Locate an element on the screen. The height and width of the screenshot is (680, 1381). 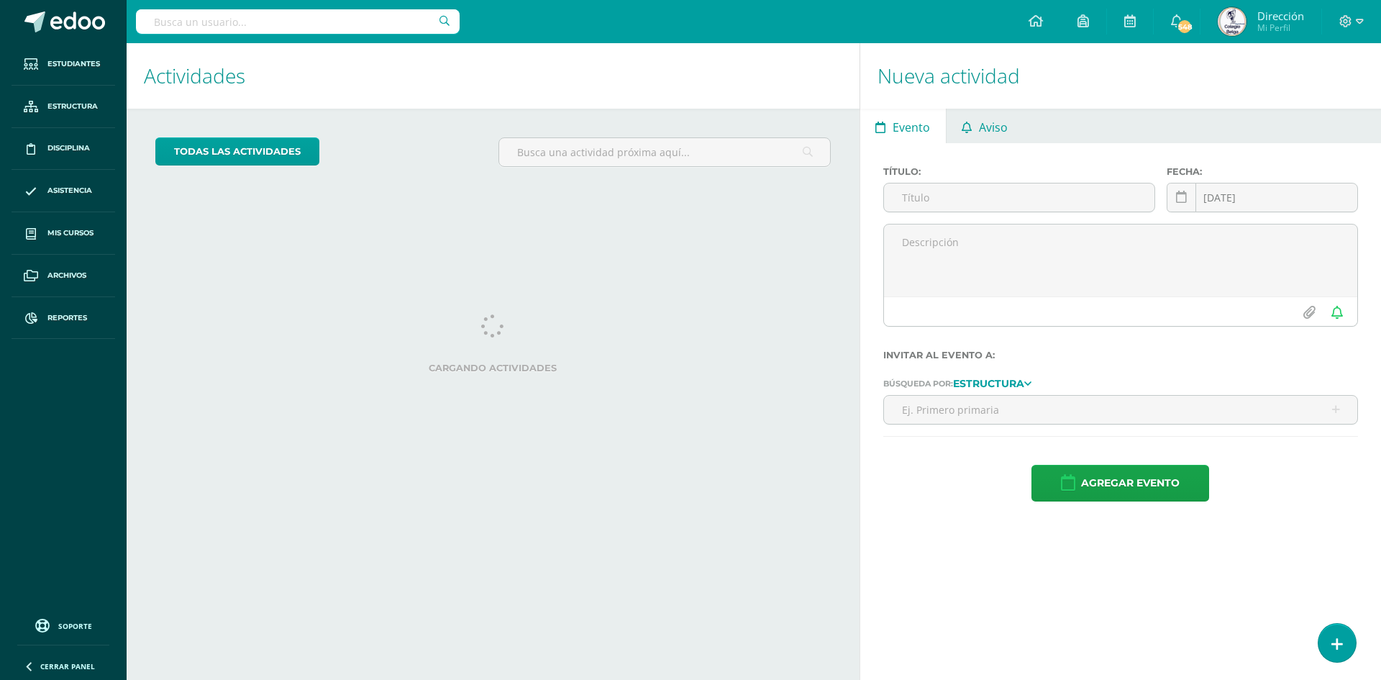
a: Mis cursos is located at coordinates (63, 233).